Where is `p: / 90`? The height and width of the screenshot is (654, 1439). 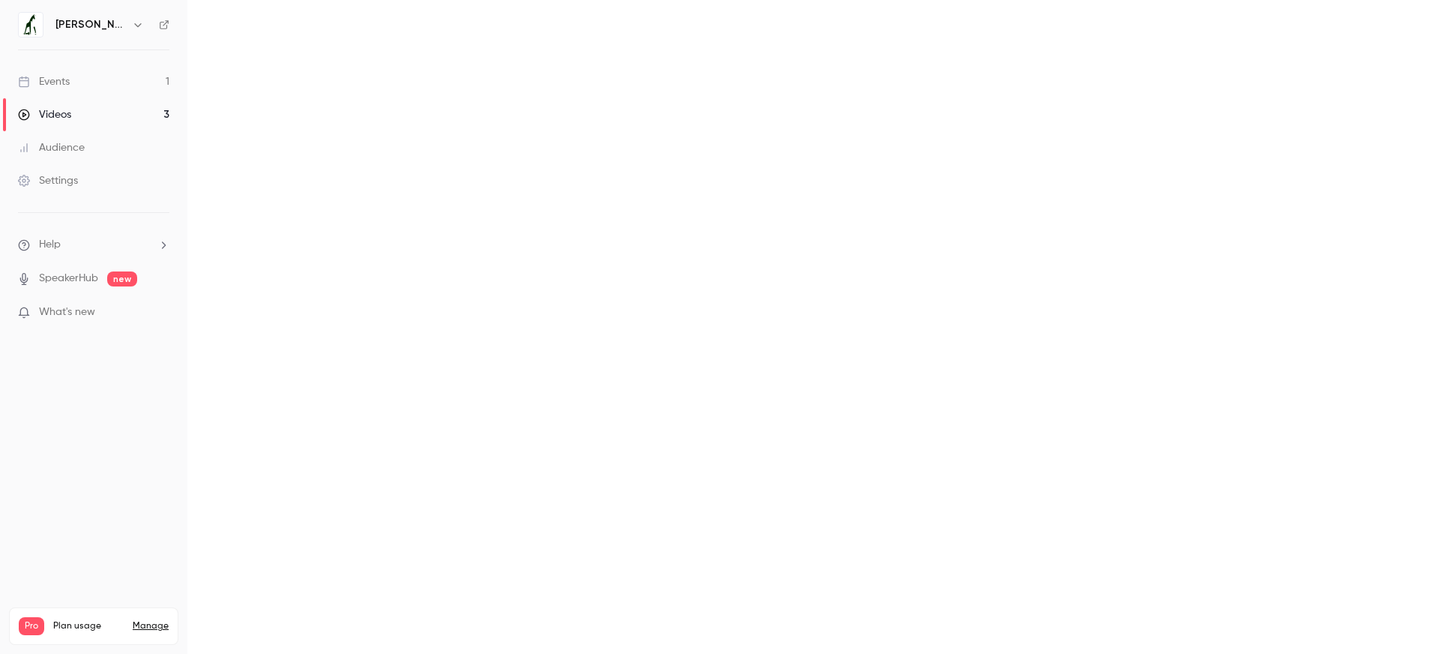
p: / 90 is located at coordinates (157, 642).